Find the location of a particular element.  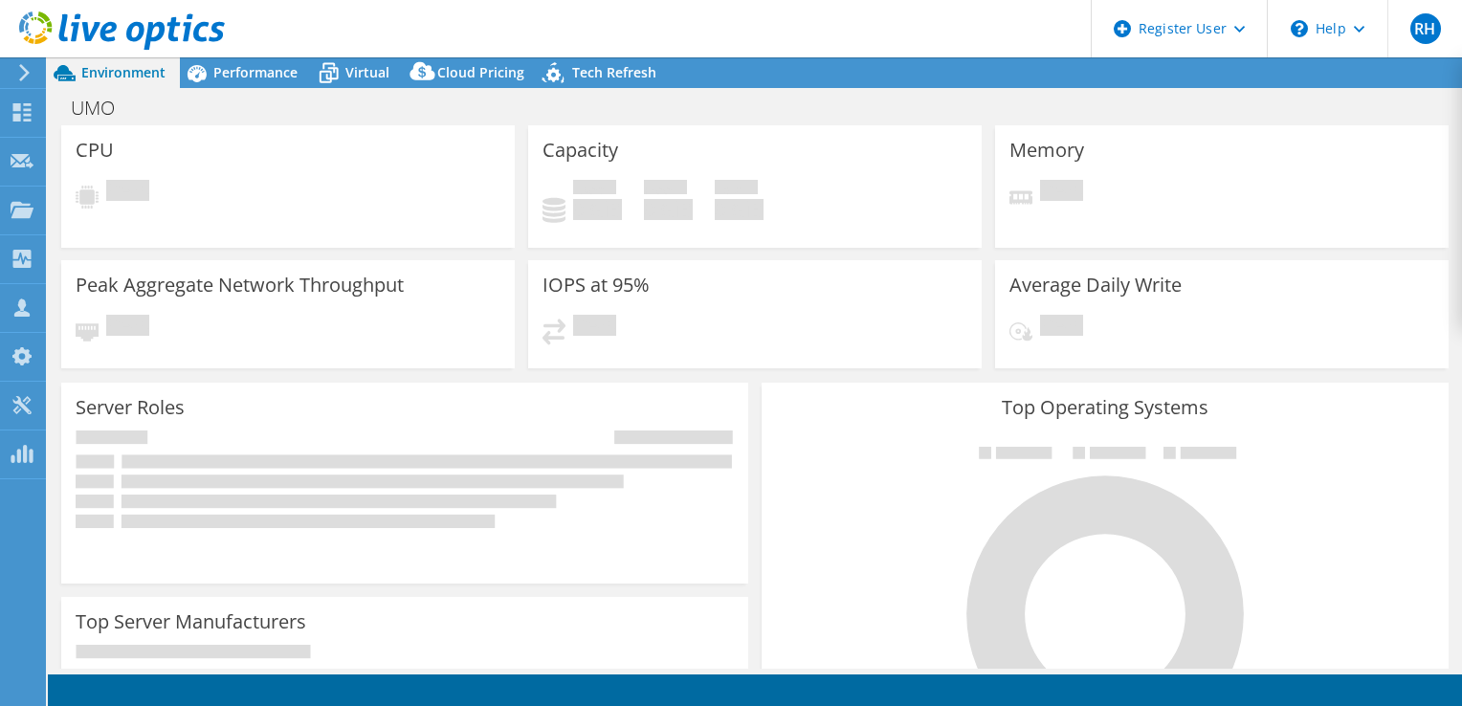

h3: Average Daily Write is located at coordinates (1095, 285).